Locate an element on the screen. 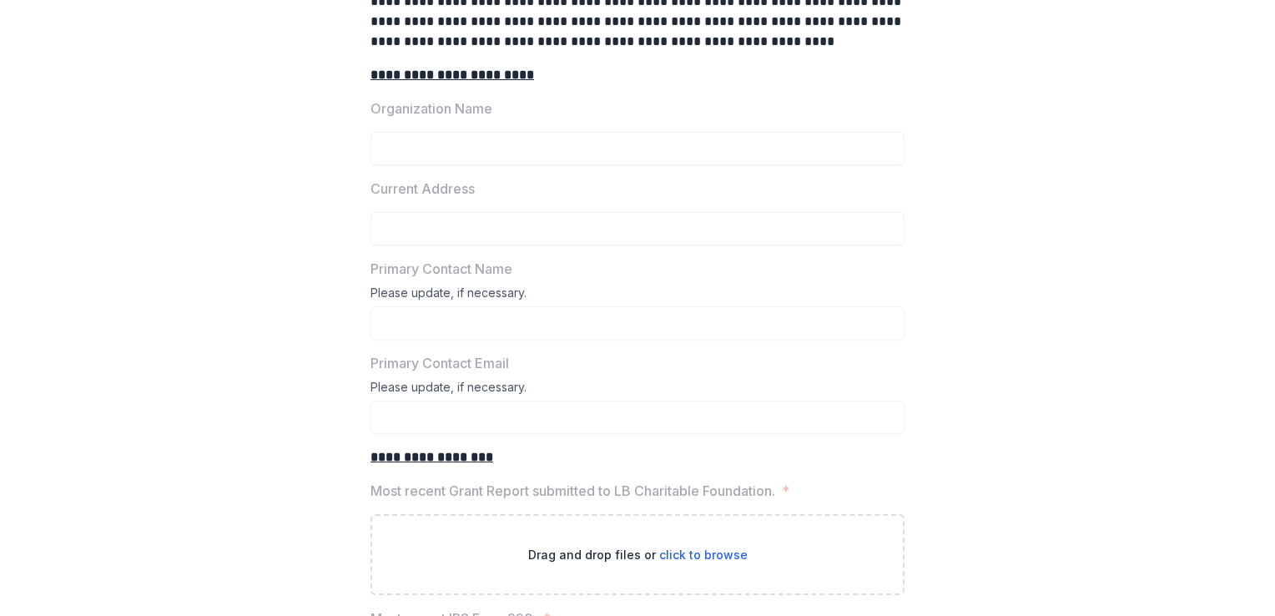 The width and height of the screenshot is (1275, 616). p: Primary Contact Name is located at coordinates (442, 269).